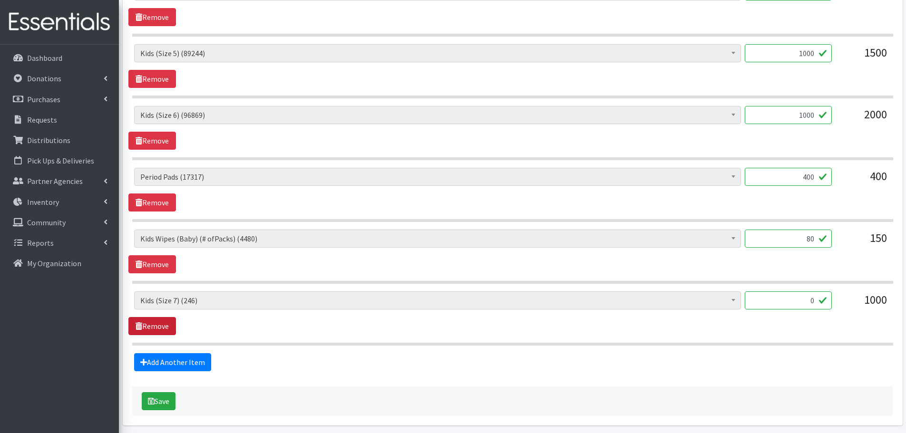 The image size is (906, 433). What do you see at coordinates (863, 57) in the screenshot?
I see `div: 1500` at bounding box center [863, 57].